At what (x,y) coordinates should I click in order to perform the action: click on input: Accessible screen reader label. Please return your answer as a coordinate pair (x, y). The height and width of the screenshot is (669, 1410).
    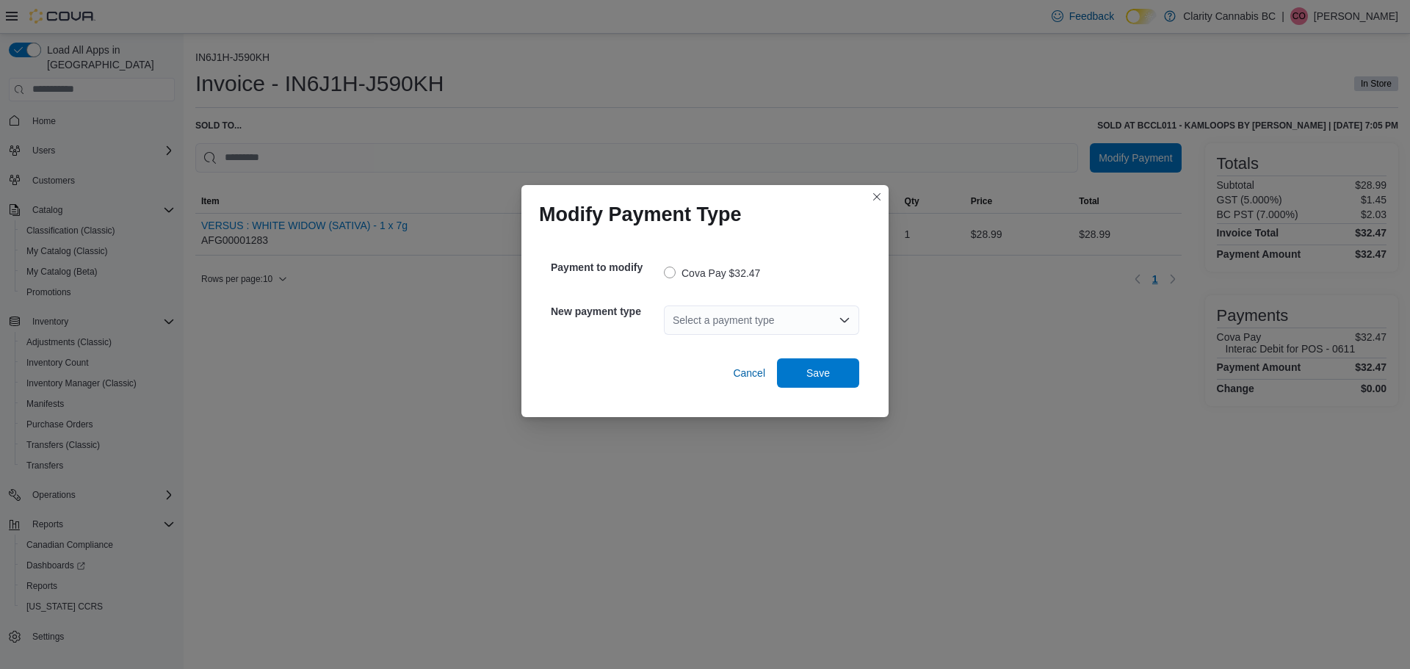
    Looking at the image, I should click on (673, 320).